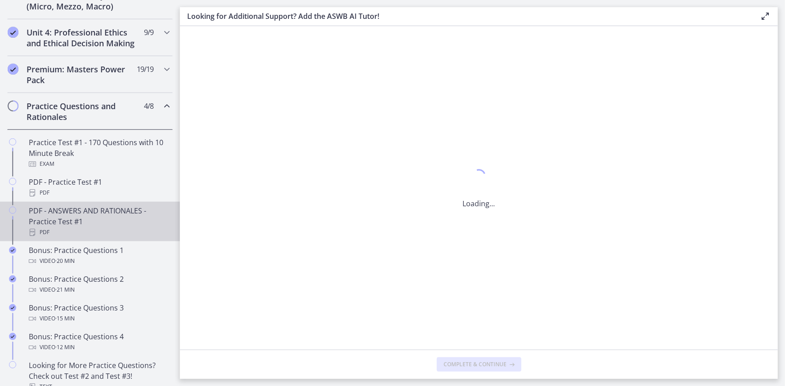 The width and height of the screenshot is (785, 386). What do you see at coordinates (466, 16) in the screenshot?
I see `h3: Looking for Additional Support? Add the ASWB AI Tutor!` at bounding box center [466, 16].